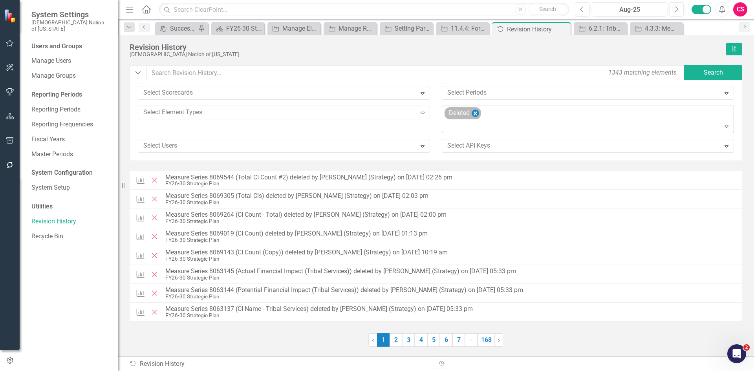 The height and width of the screenshot is (371, 754). Describe the element at coordinates (433, 340) in the screenshot. I see `a: 5` at that location.